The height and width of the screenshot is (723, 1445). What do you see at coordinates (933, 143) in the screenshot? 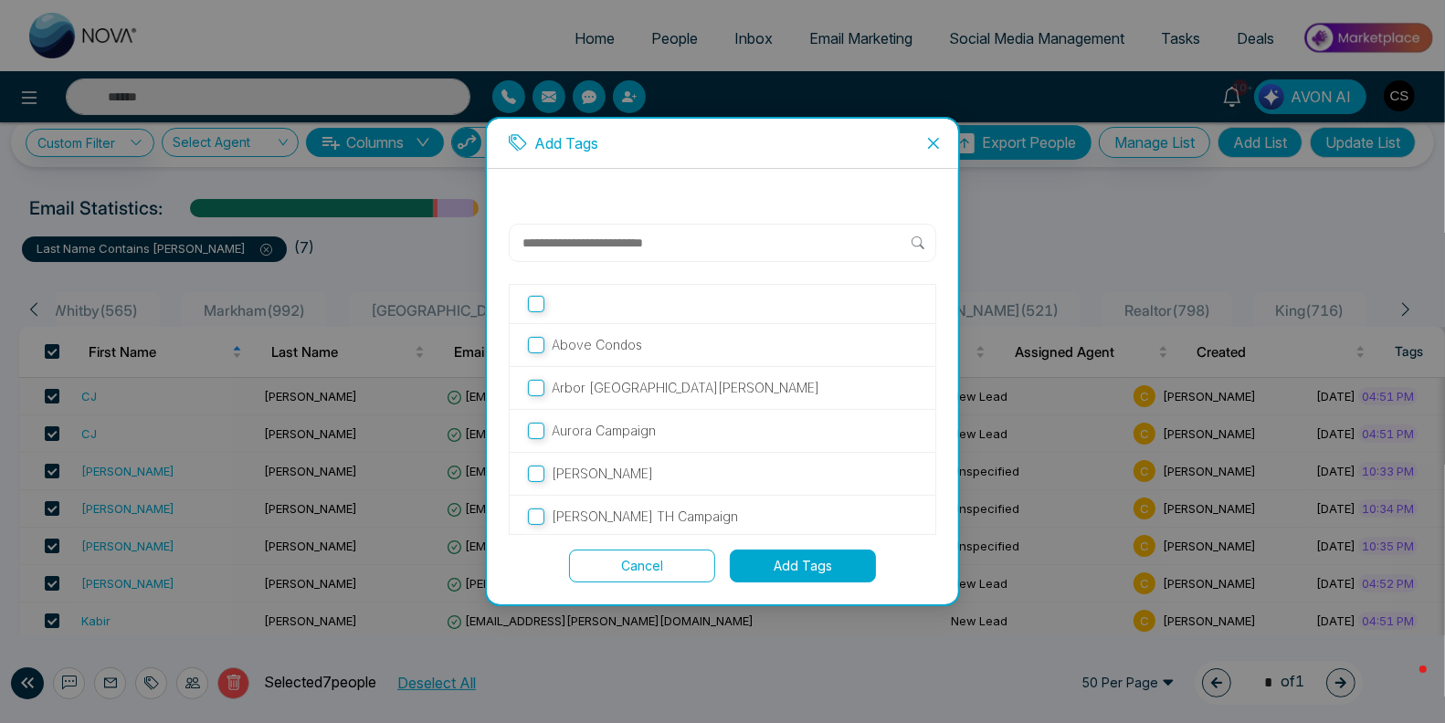
I see `span: close` at bounding box center [933, 143].